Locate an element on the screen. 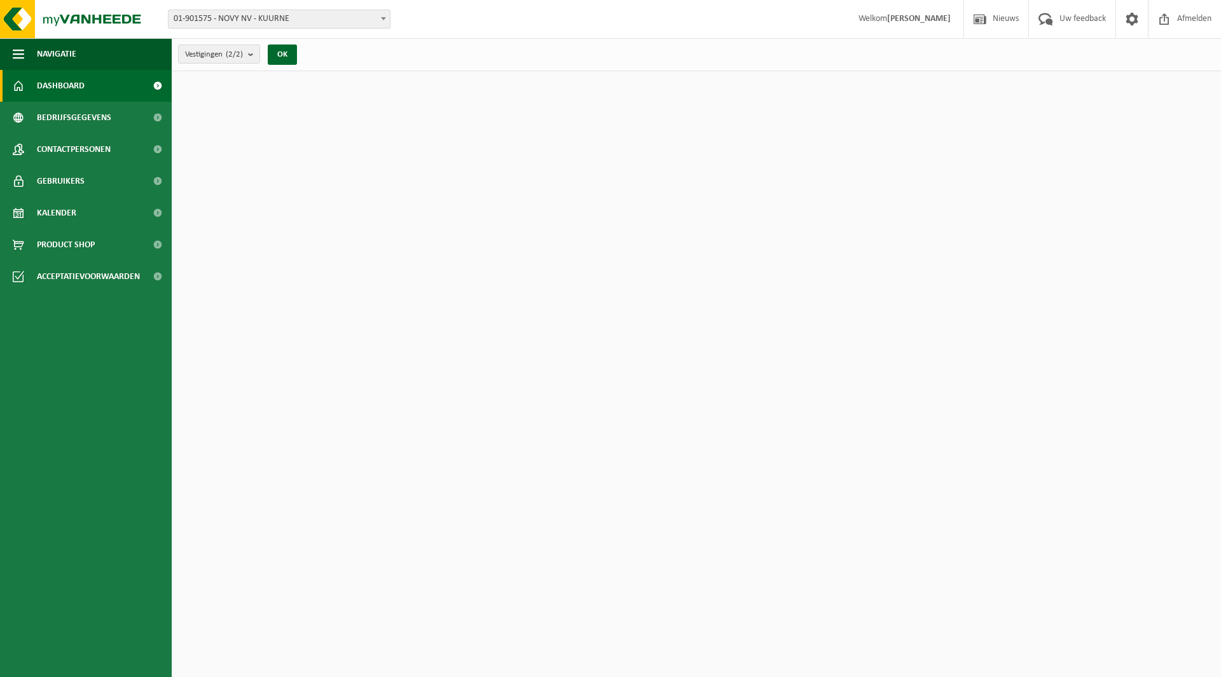 The image size is (1221, 677). button: OK is located at coordinates (282, 55).